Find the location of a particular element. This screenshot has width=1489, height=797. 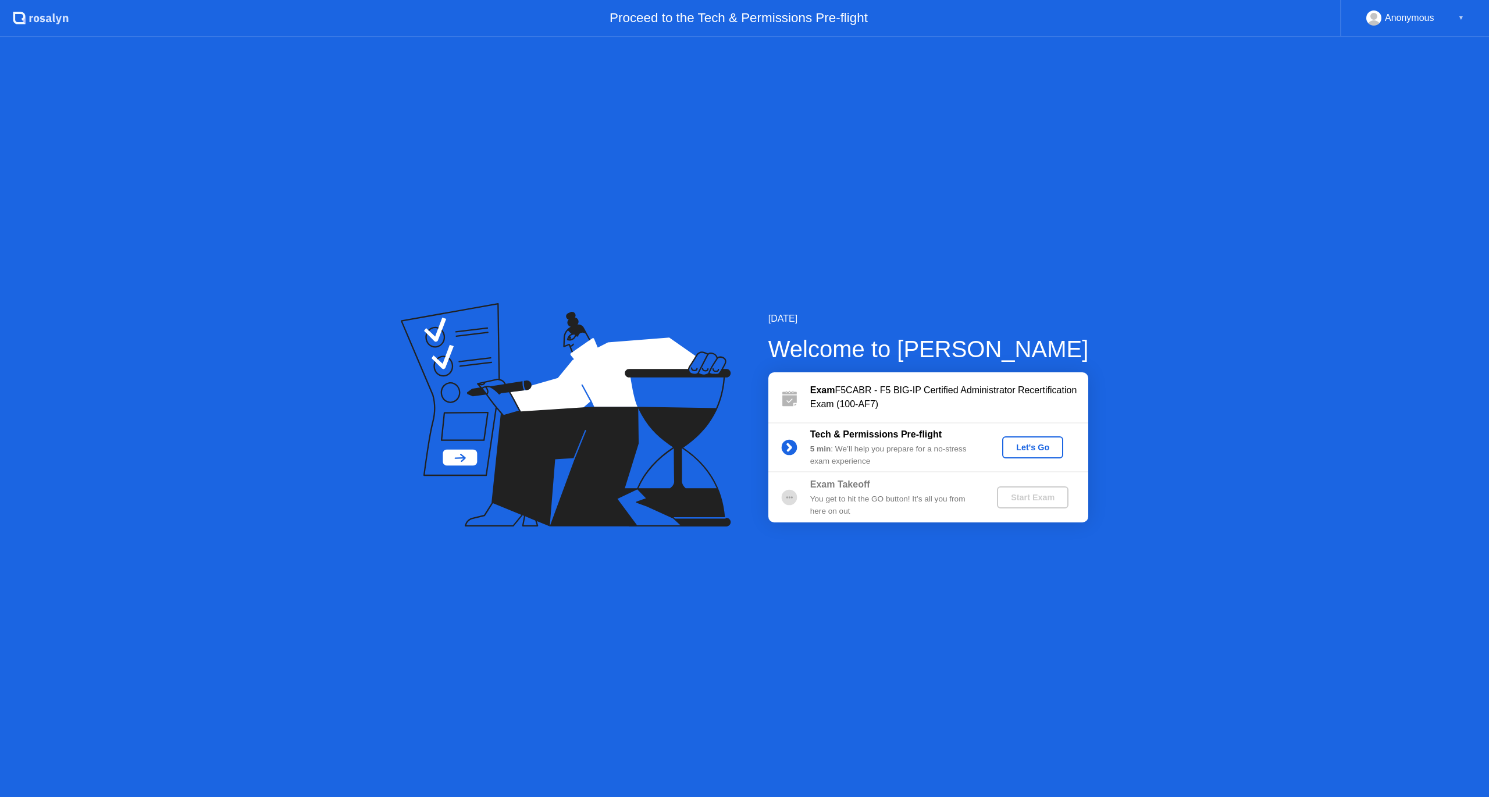

div: You get to hit the GO button! It’s all you from here on out is located at coordinates (894, 505).